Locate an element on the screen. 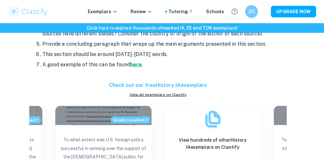  h6: Check out our free History IA exemplars is located at coordinates (158, 85).